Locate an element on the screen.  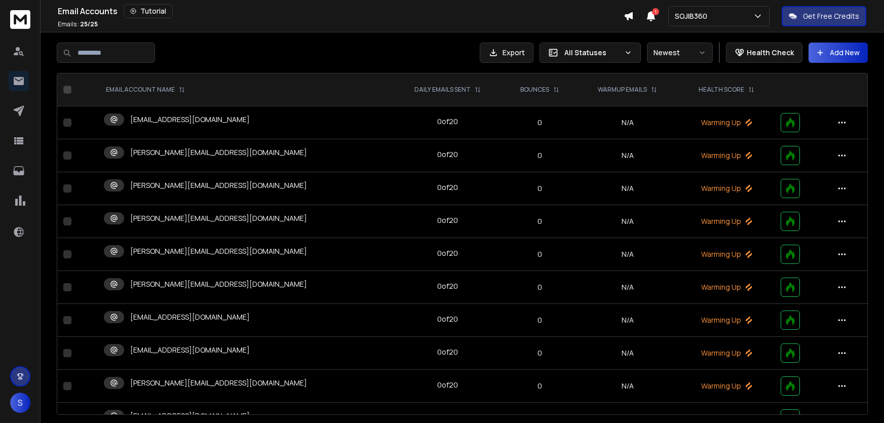
button: Export is located at coordinates (506, 53).